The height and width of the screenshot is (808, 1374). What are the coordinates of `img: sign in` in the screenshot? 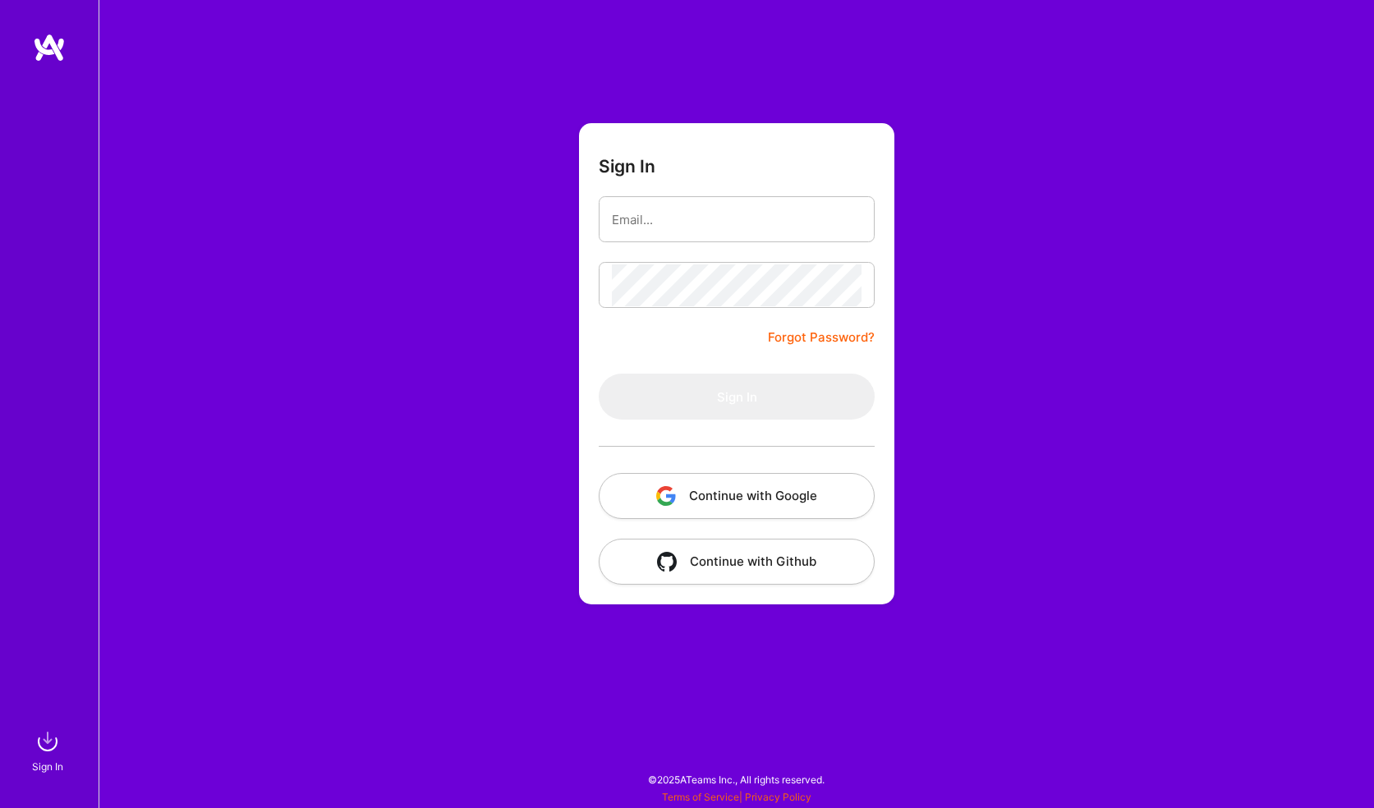 It's located at (48, 741).